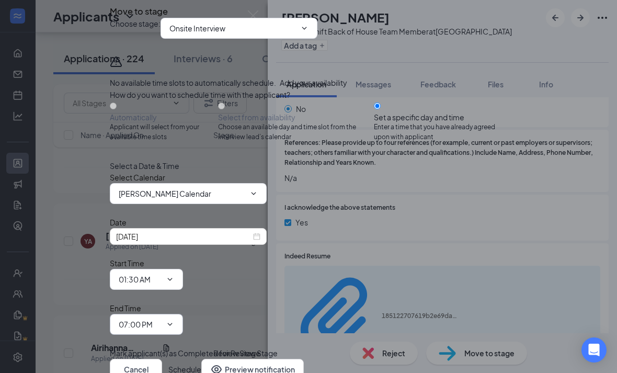 Image resolution: width=617 pixels, height=373 pixels. I want to click on span: Date, so click(118, 222).